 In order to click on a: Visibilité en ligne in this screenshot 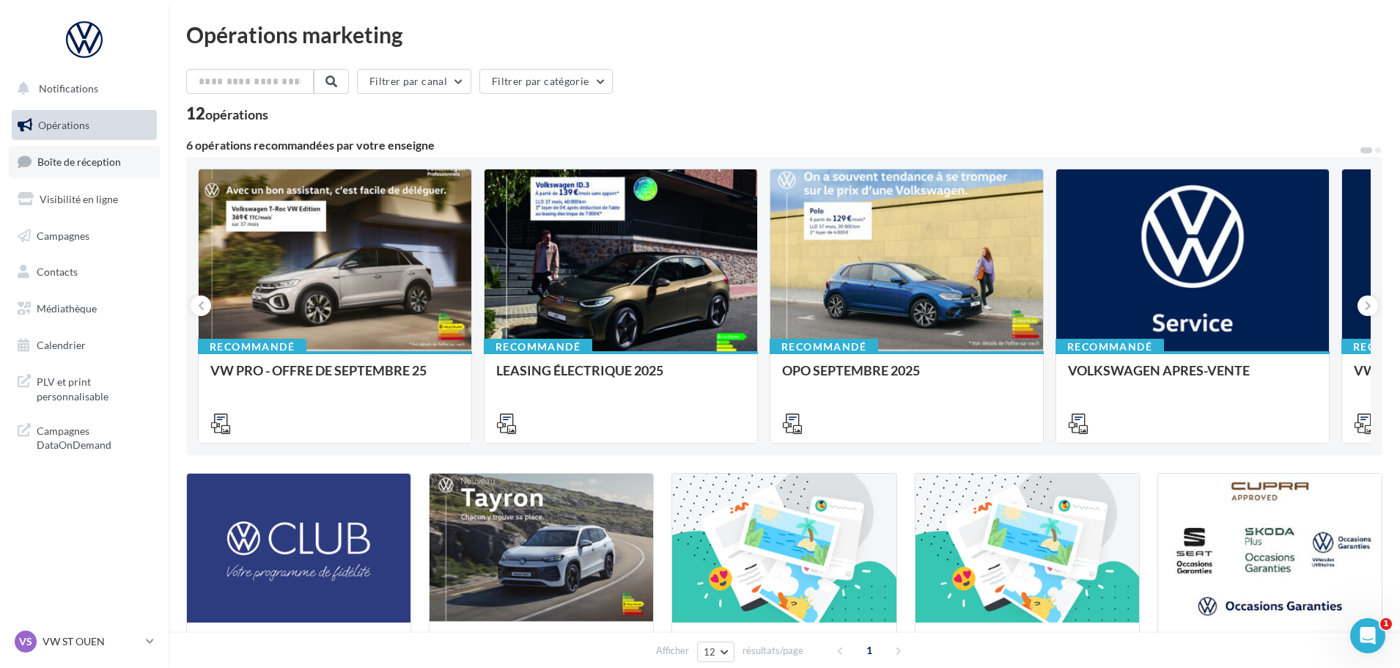, I will do `click(84, 199)`.